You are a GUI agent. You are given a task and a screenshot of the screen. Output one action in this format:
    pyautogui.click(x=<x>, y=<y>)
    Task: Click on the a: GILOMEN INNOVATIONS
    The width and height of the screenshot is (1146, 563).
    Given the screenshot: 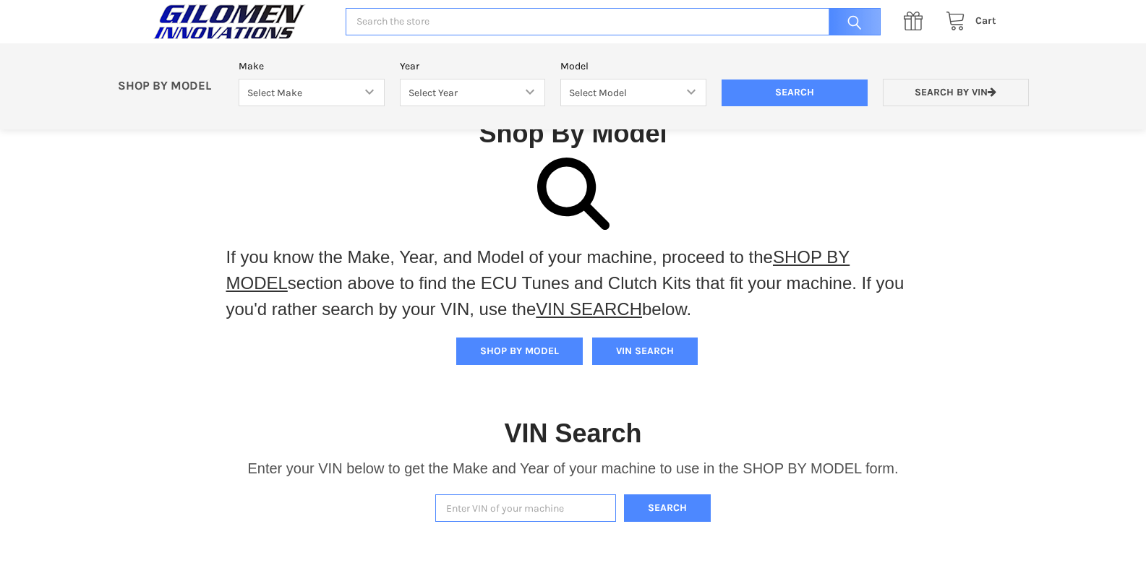 What is the action you would take?
    pyautogui.click(x=240, y=22)
    